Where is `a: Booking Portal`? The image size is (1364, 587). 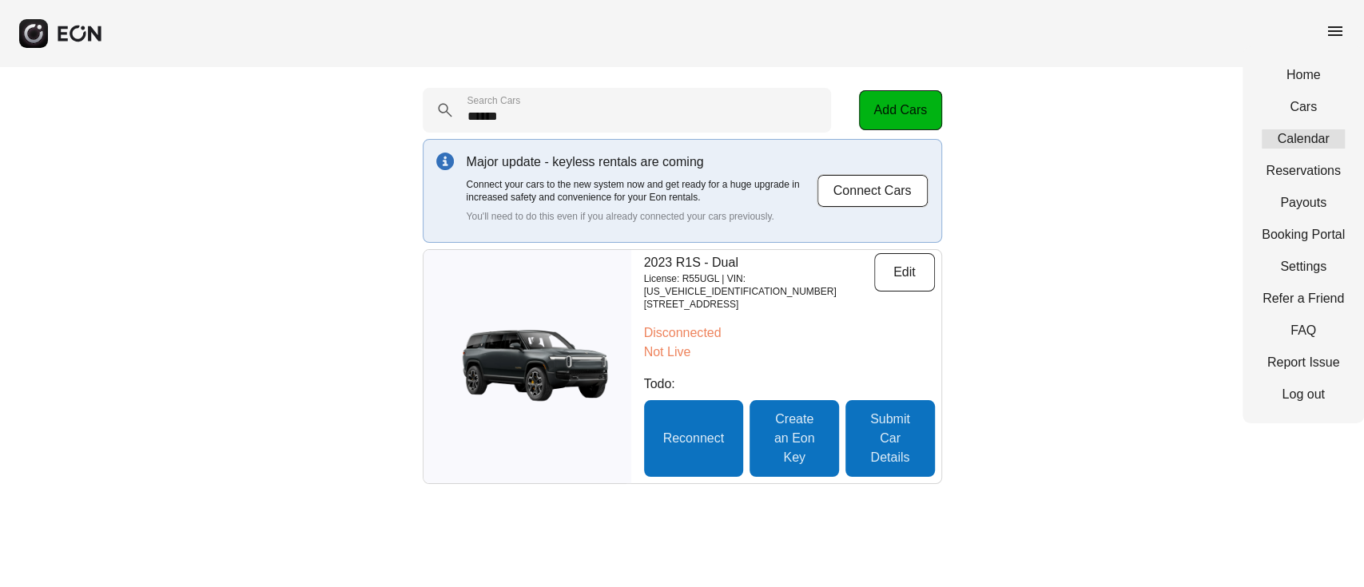
a: Booking Portal is located at coordinates (1303, 235).